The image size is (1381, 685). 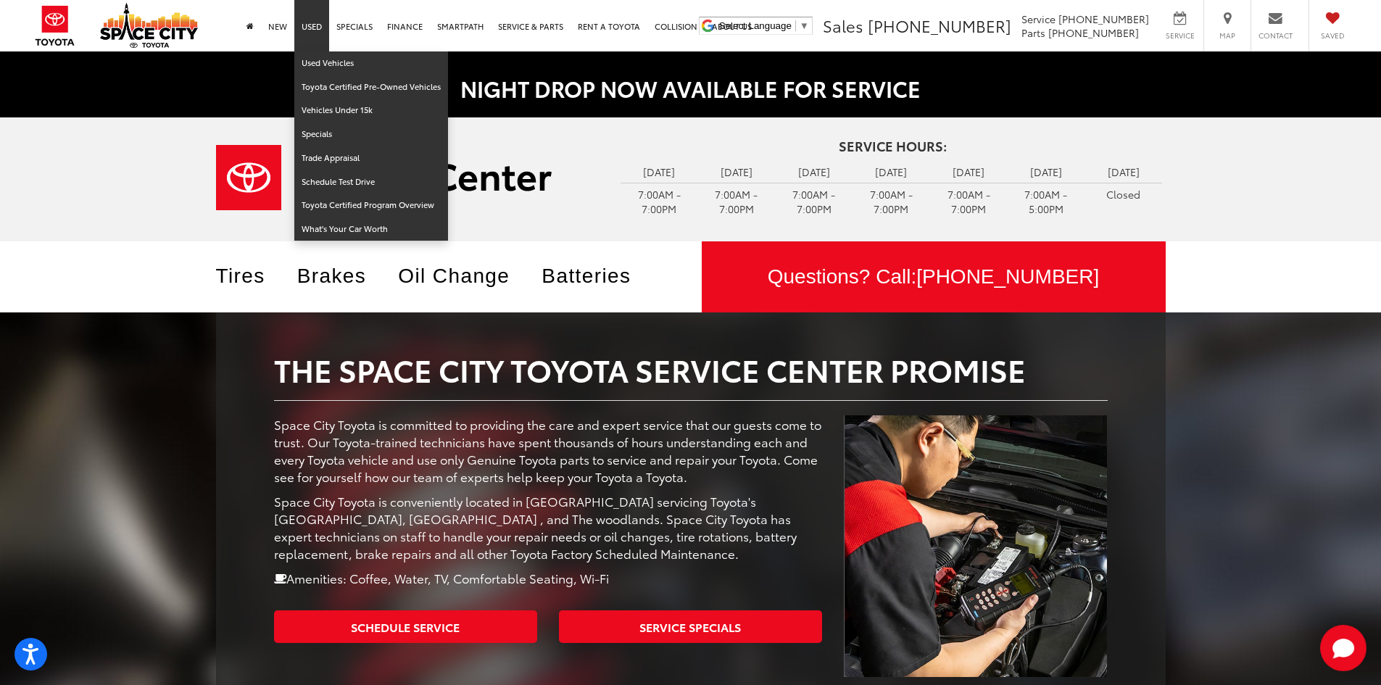 What do you see at coordinates (407, 178) in the screenshot?
I see `a: Service Center | Space City Toyota in Humble TX` at bounding box center [407, 178].